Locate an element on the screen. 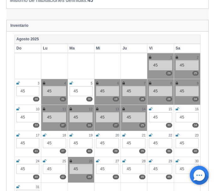 The height and width of the screenshot is (191, 215). th: Ju is located at coordinates (134, 48).